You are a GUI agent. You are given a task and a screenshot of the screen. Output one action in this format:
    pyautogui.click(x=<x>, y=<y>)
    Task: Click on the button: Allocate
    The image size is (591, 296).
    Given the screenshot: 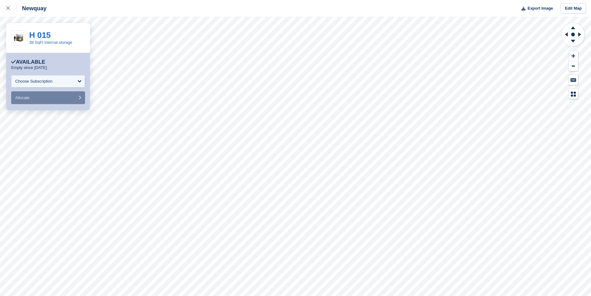 What is the action you would take?
    pyautogui.click(x=48, y=97)
    